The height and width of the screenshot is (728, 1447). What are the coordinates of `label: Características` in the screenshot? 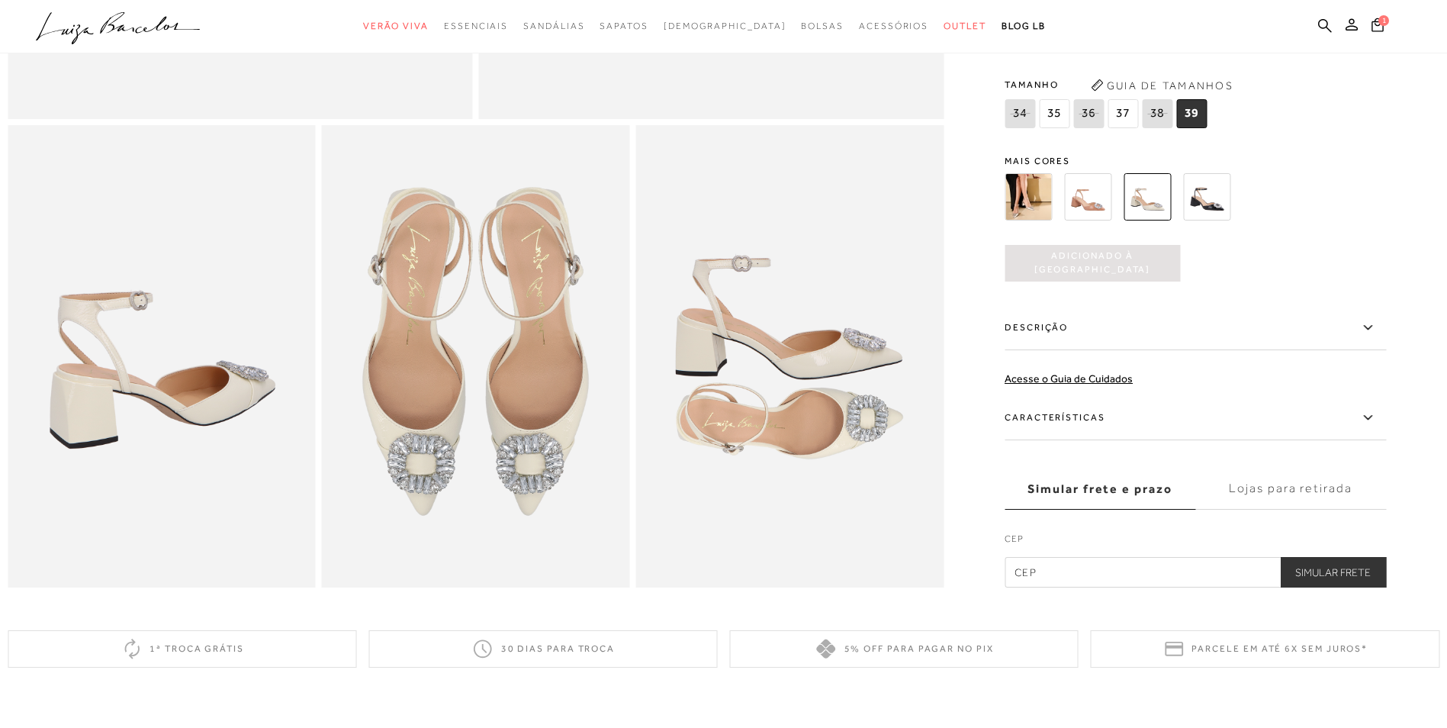 It's located at (1196, 418).